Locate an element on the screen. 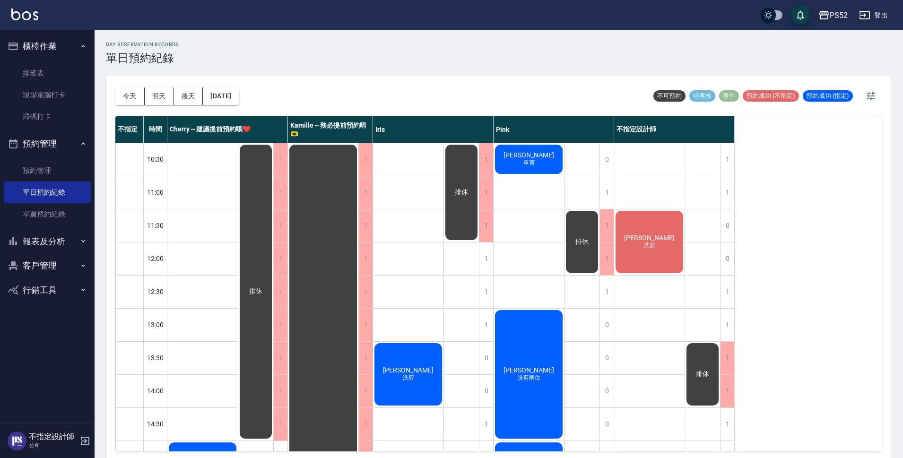 The height and width of the screenshot is (458, 903). button: 今天 is located at coordinates (130, 96).